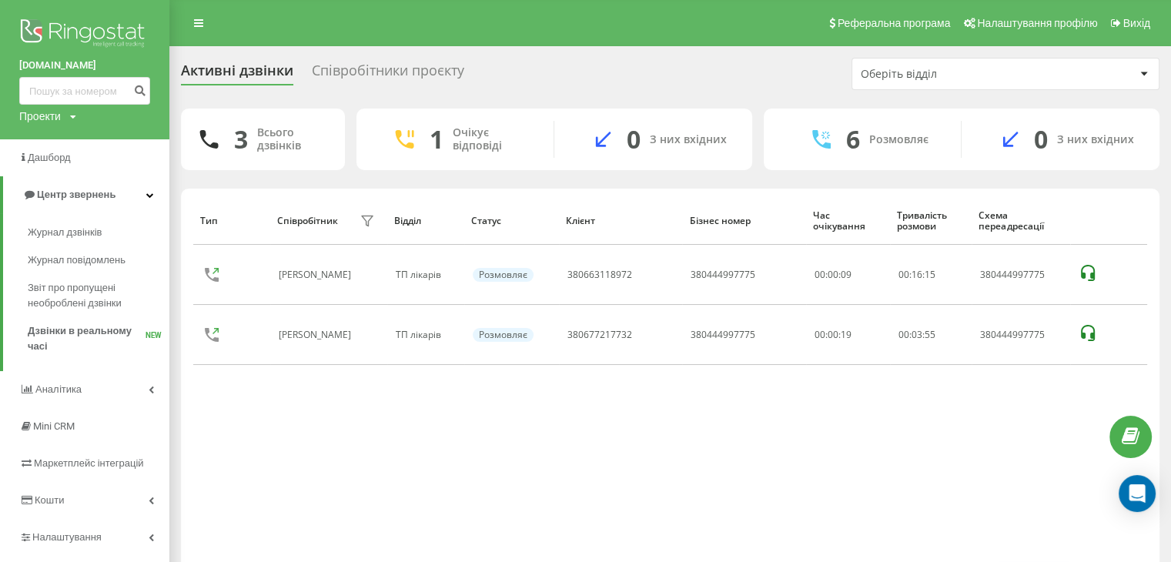 The image size is (1171, 562). Describe the element at coordinates (65, 232) in the screenshot. I see `span: Журнал дзвінків` at that location.